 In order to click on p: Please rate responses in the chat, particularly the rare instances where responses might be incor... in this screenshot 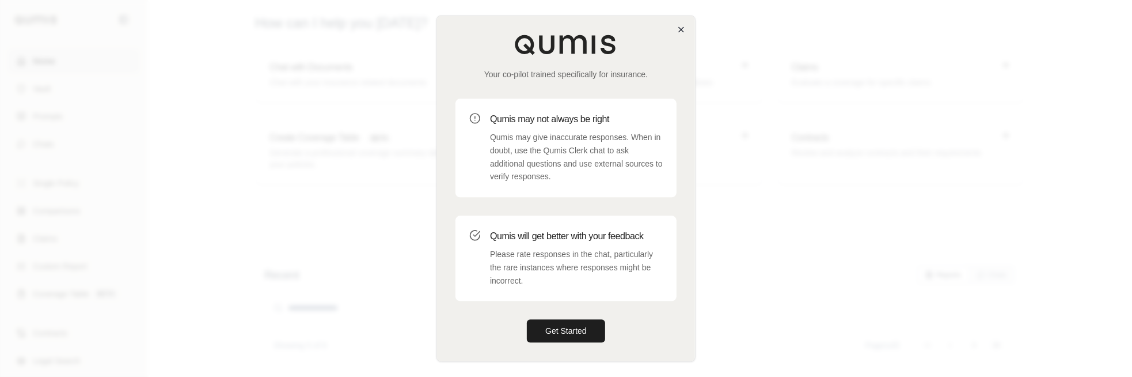, I will do `click(576, 267)`.